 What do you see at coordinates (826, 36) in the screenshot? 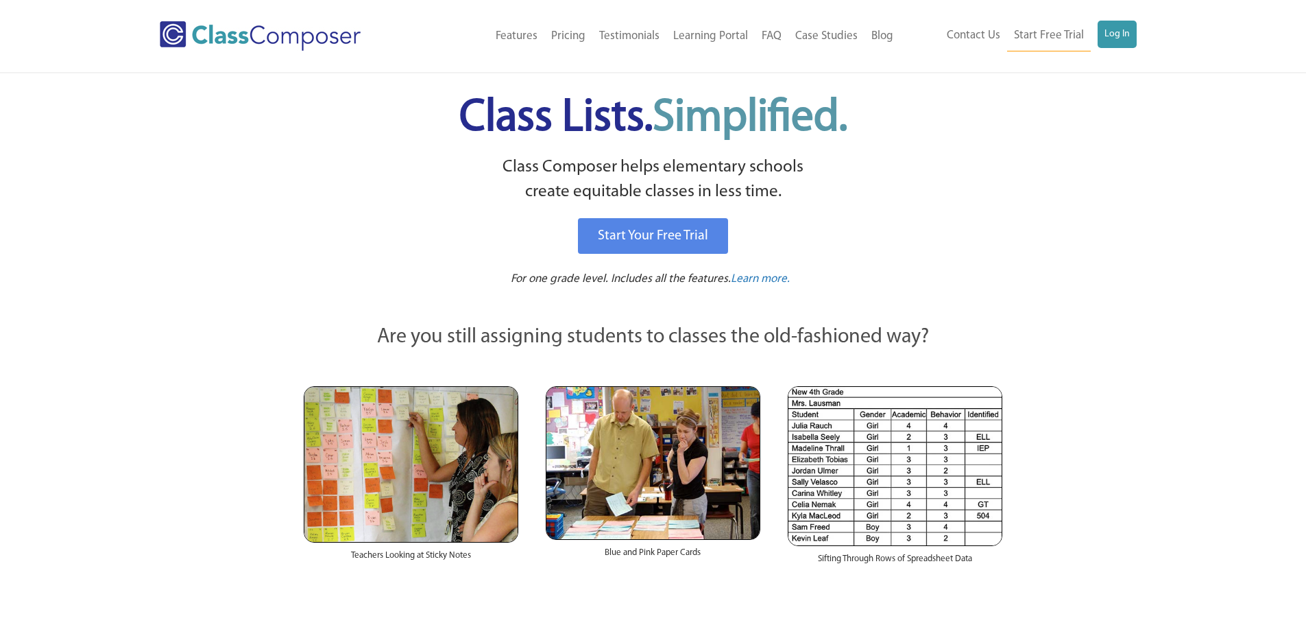
I see `a: Case Studies` at bounding box center [826, 36].